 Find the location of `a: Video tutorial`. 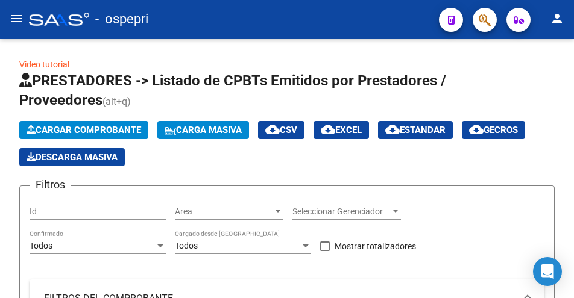

a: Video tutorial is located at coordinates (44, 64).